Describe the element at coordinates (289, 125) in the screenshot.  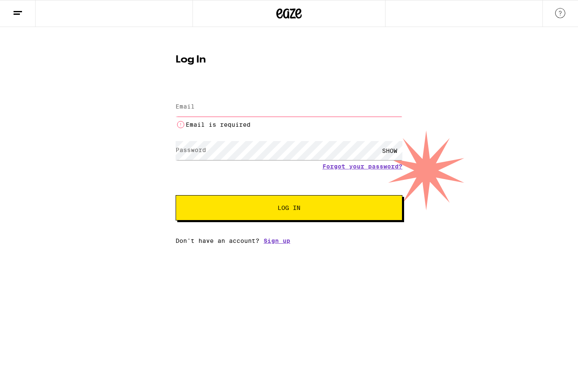
I see `li: Email is required` at that location.